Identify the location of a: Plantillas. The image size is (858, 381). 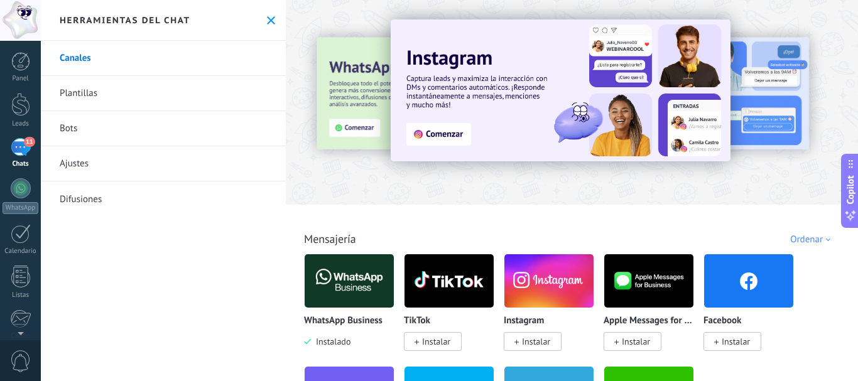
(163, 94).